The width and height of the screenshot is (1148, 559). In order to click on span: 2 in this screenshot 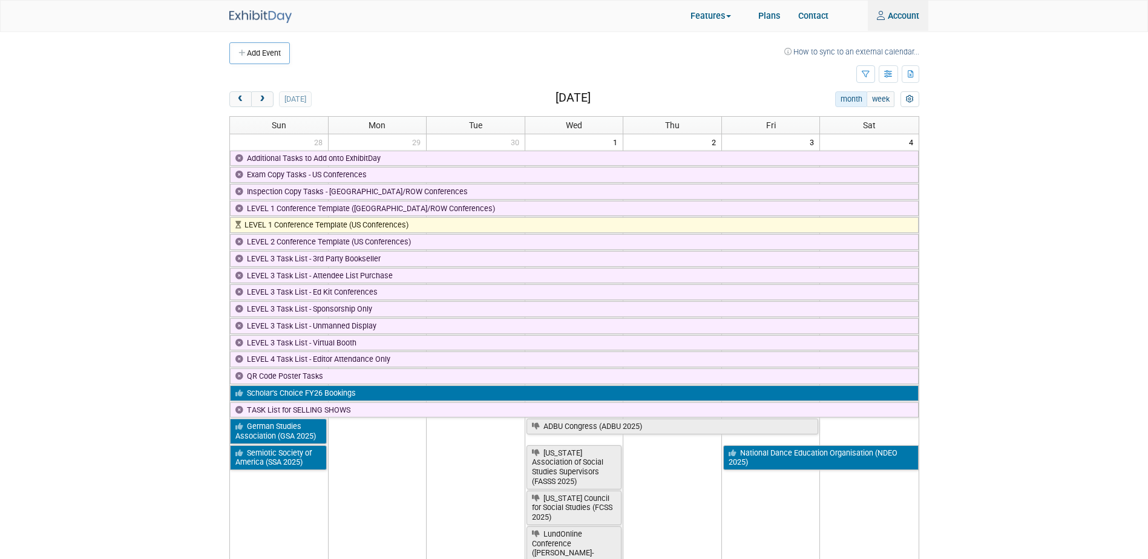, I will do `click(716, 142)`.